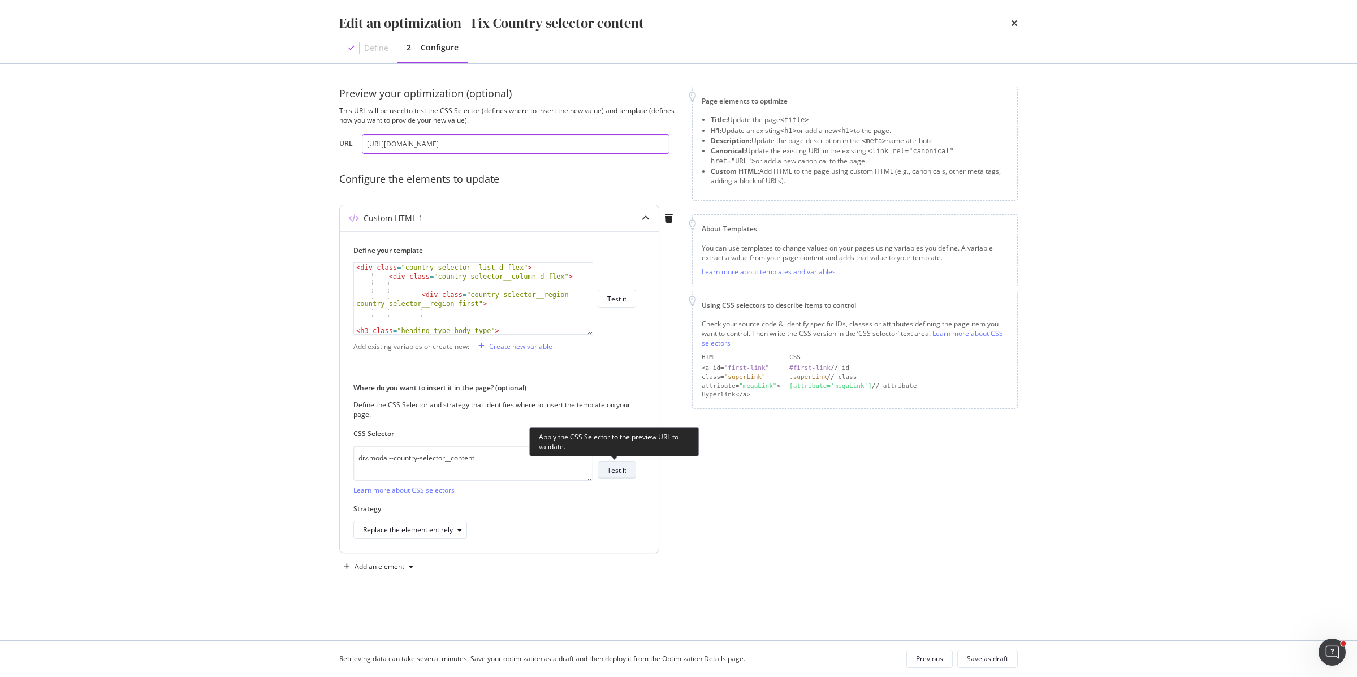  What do you see at coordinates (408, 530) in the screenshot?
I see `div: Replace the element entirely` at bounding box center [408, 530].